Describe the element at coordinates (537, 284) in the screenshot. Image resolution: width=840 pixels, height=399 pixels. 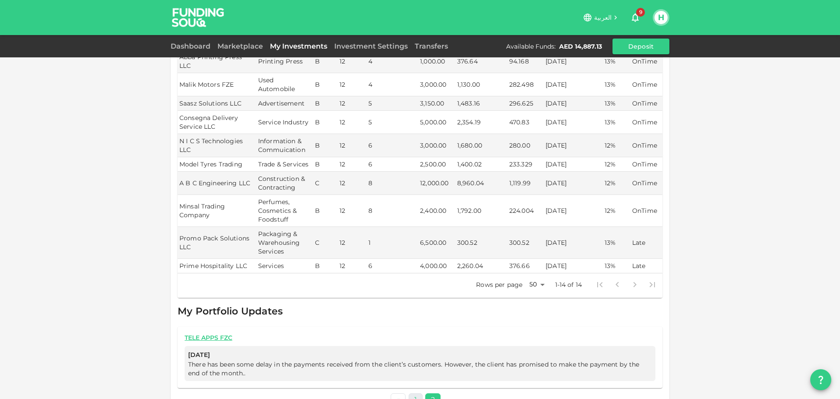
I see `div: 50` at that location.